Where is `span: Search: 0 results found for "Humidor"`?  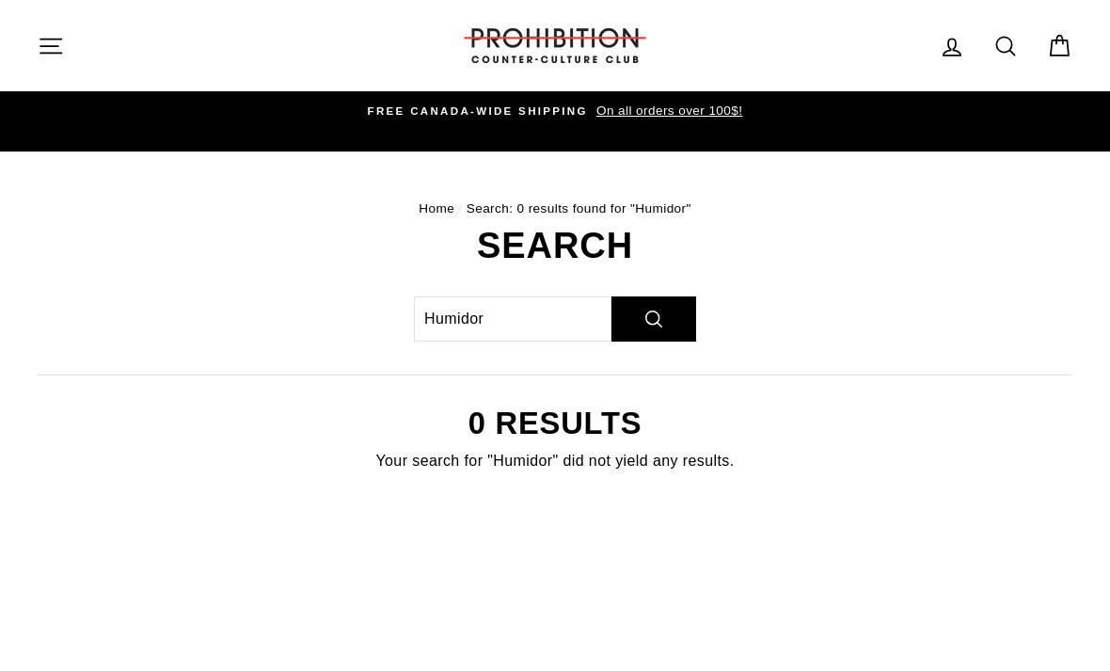 span: Search: 0 results found for "Humidor" is located at coordinates (578, 208).